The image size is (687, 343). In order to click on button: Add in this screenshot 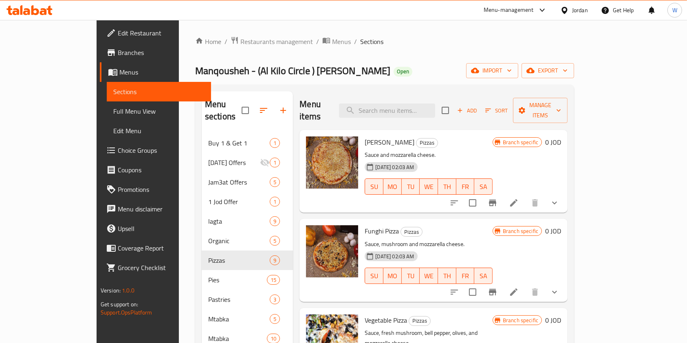, I will do `click(467, 110)`.